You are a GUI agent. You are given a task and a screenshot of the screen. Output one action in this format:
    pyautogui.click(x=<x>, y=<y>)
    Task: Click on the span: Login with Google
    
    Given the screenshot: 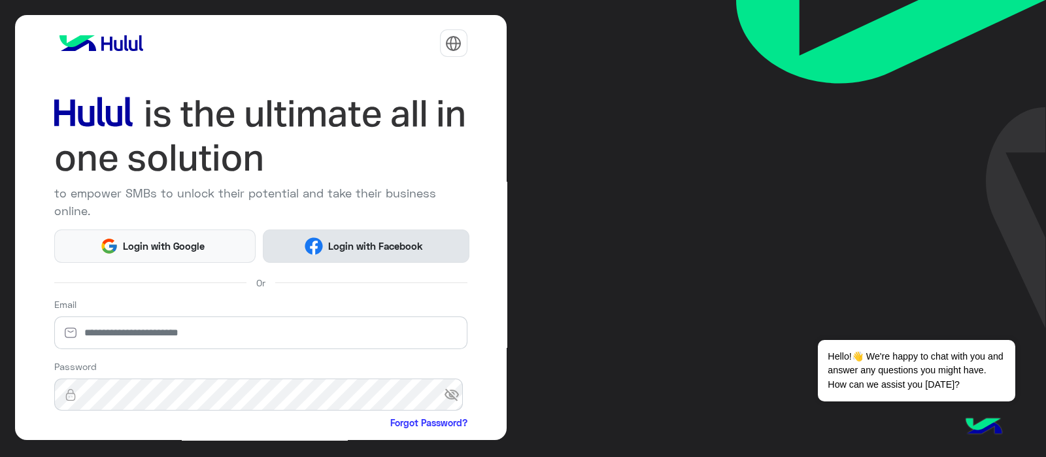 What is the action you would take?
    pyautogui.click(x=164, y=246)
    